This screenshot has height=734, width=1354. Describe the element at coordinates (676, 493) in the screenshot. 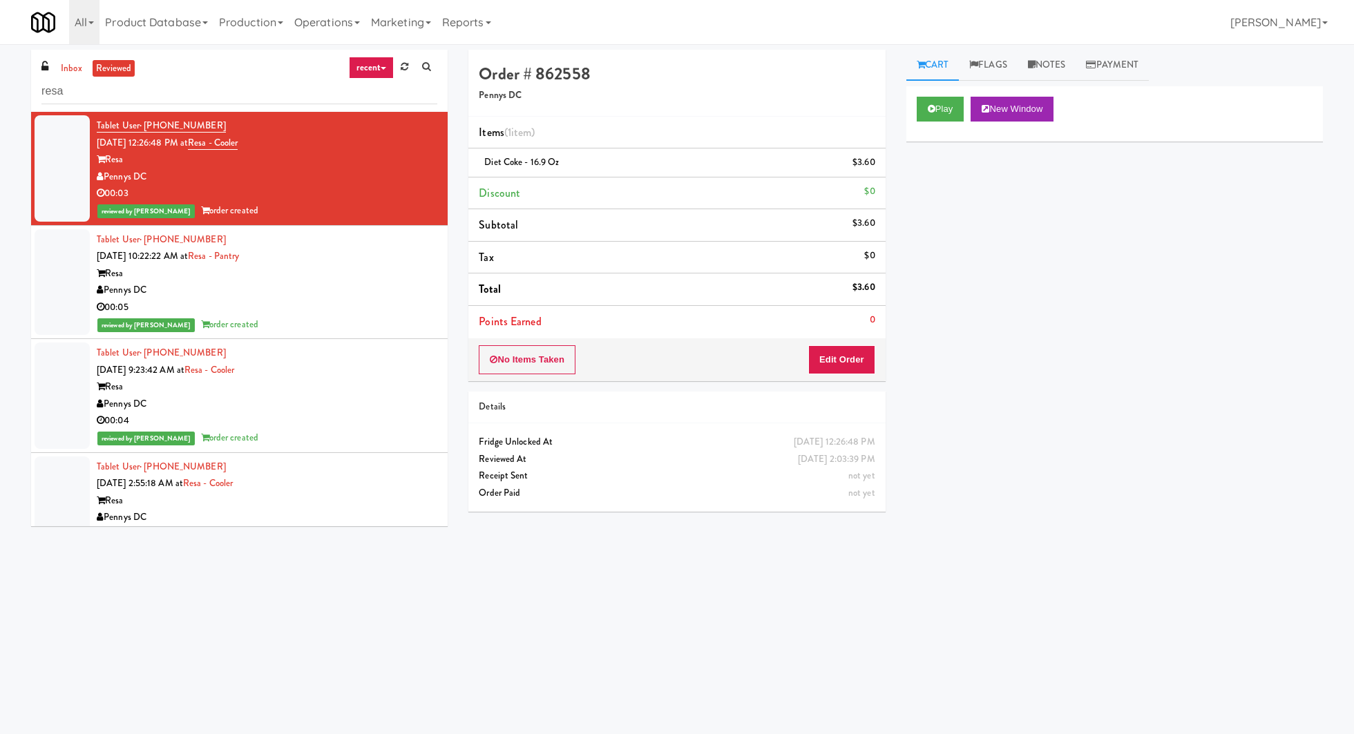

I see `div: Order Paid` at that location.